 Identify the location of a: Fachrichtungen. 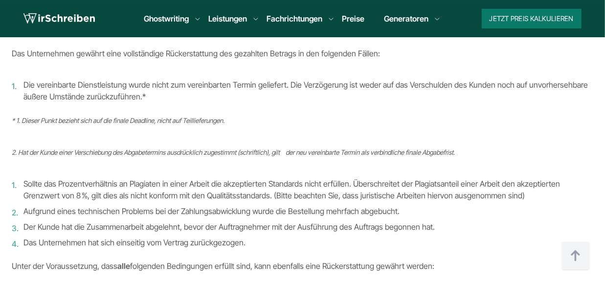
(294, 19).